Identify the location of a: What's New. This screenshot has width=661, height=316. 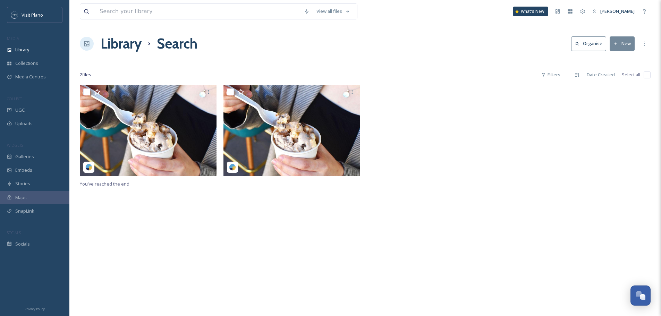
(530, 11).